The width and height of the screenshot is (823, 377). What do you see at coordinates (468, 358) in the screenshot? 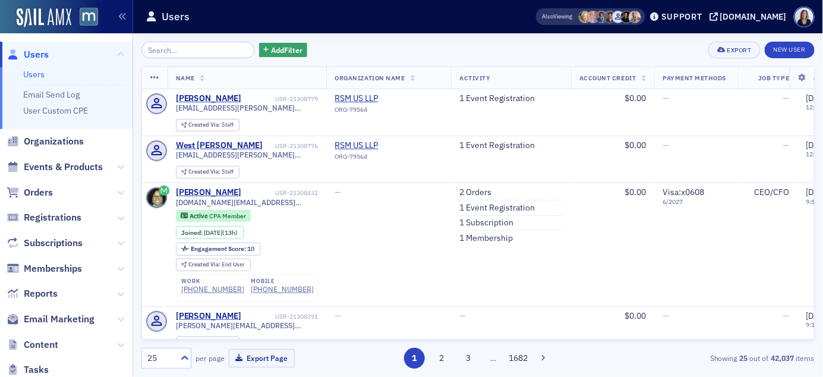
I see `button: 3` at bounding box center [468, 358].